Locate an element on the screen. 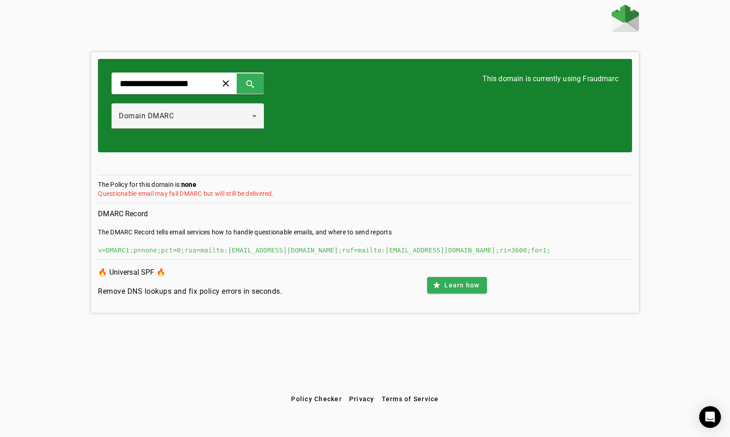 The image size is (730, 437). button: Privacy is located at coordinates (362, 399).